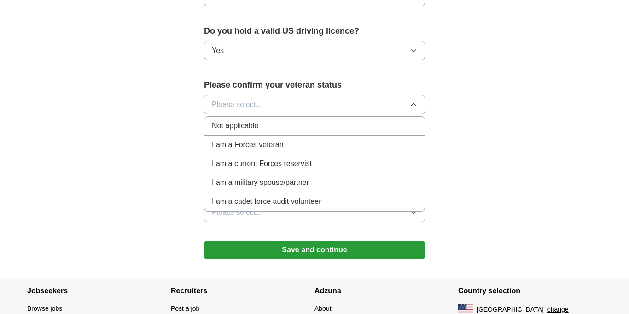  I want to click on h4: Country selection, so click(530, 291).